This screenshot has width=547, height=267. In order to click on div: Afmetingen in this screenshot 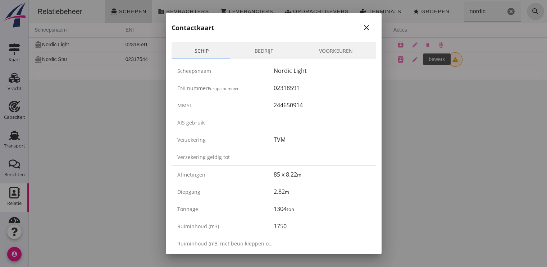, I will do `click(225, 175)`.